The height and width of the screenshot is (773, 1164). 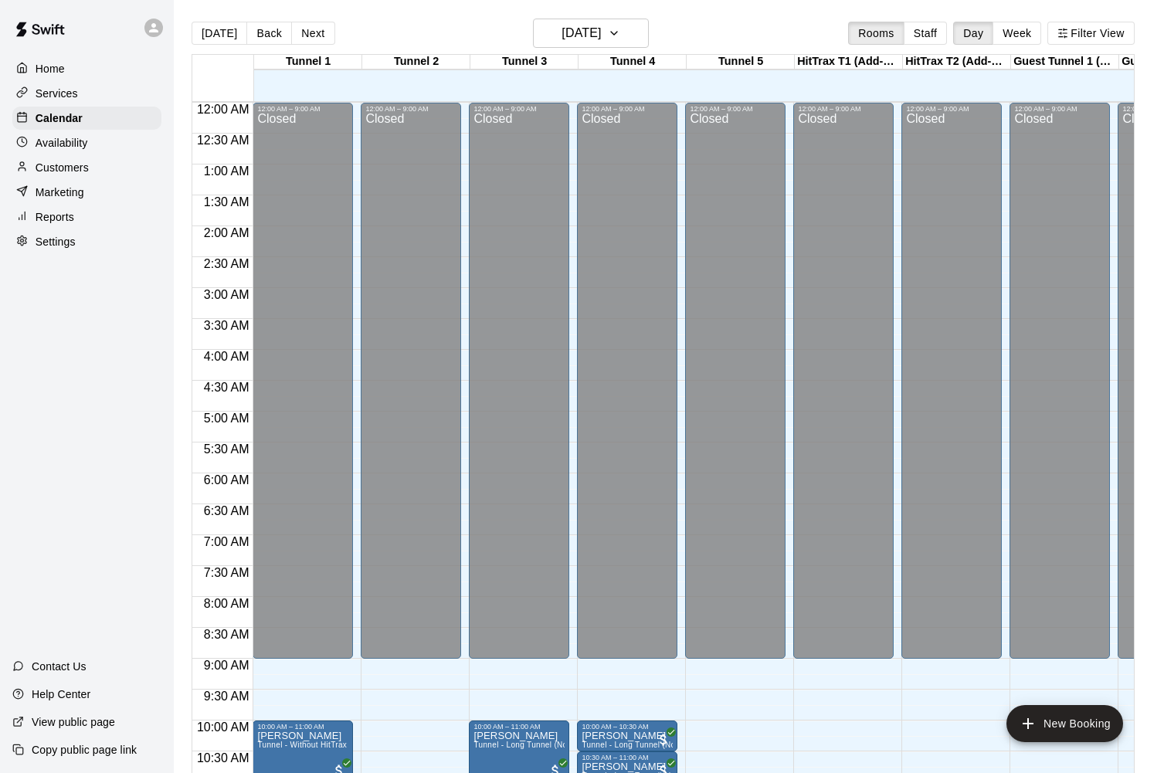 I want to click on span: 4:30 AM, so click(x=226, y=387).